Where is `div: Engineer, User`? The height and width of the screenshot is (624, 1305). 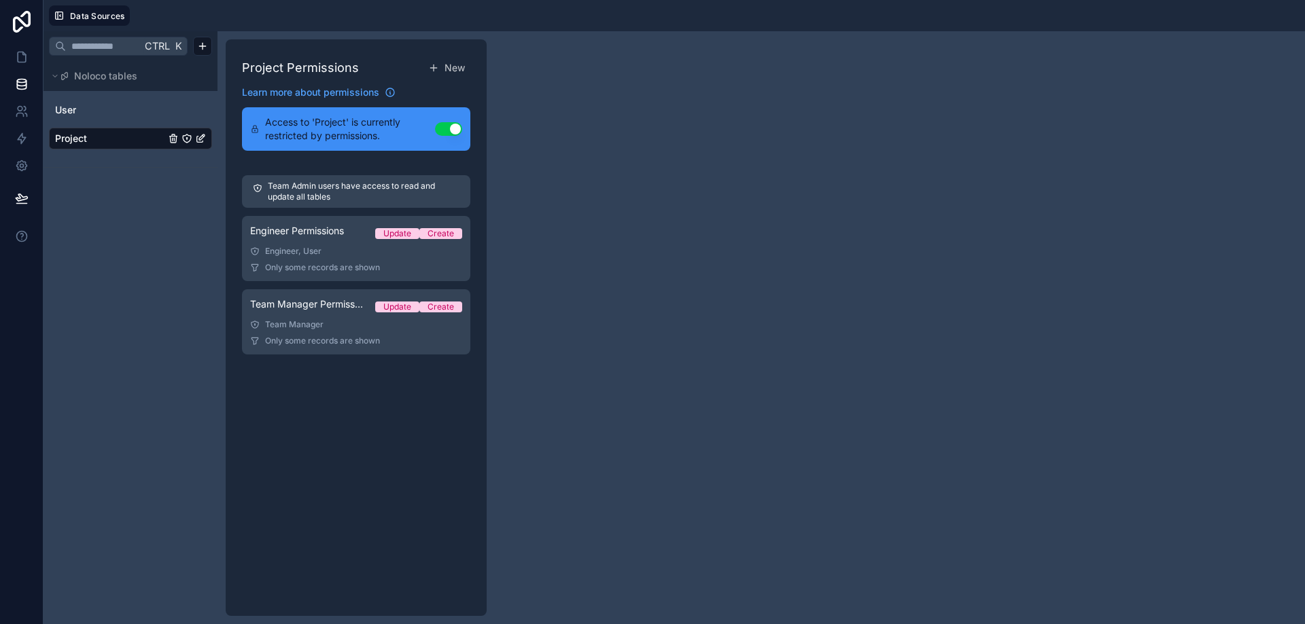 div: Engineer, User is located at coordinates (356, 251).